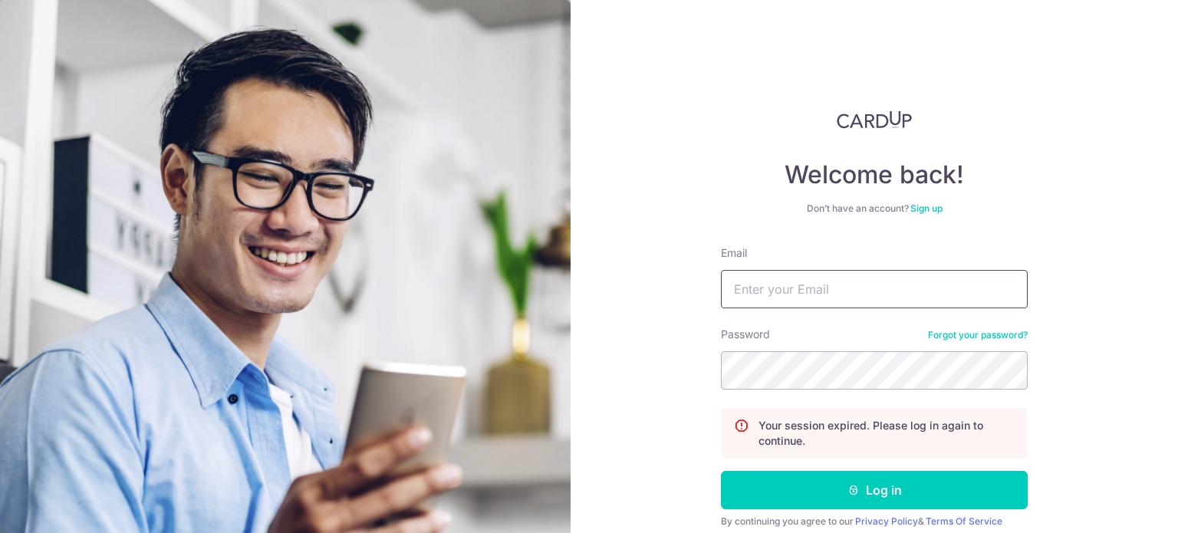  What do you see at coordinates (874, 120) in the screenshot?
I see `img: CardUp Logo` at bounding box center [874, 120].